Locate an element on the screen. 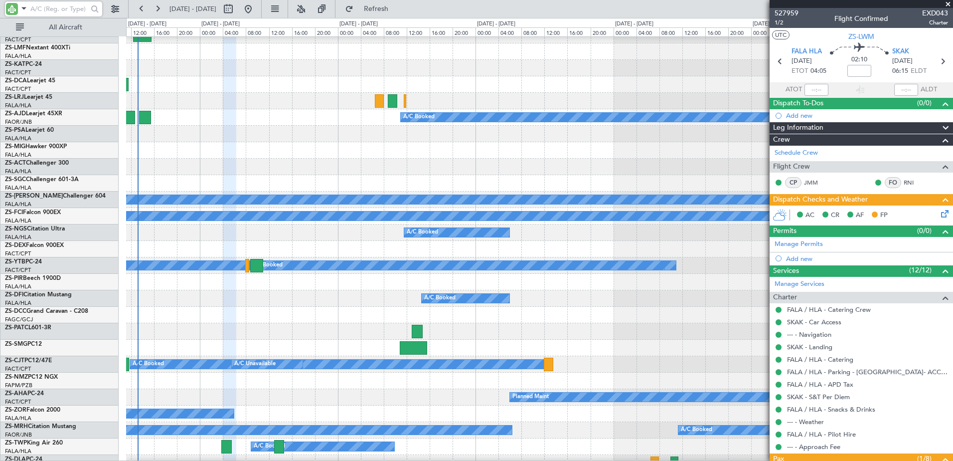 This screenshot has height=461, width=953. span: 04:05 is located at coordinates (819, 71).